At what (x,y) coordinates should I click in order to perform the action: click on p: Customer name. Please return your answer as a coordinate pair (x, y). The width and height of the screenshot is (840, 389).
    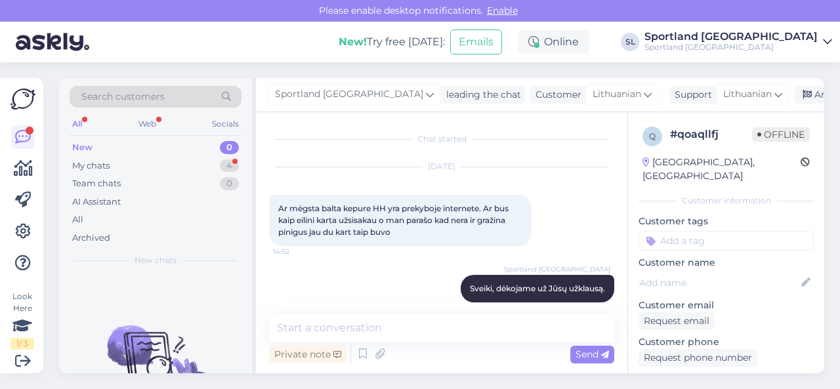
    Looking at the image, I should click on (726, 263).